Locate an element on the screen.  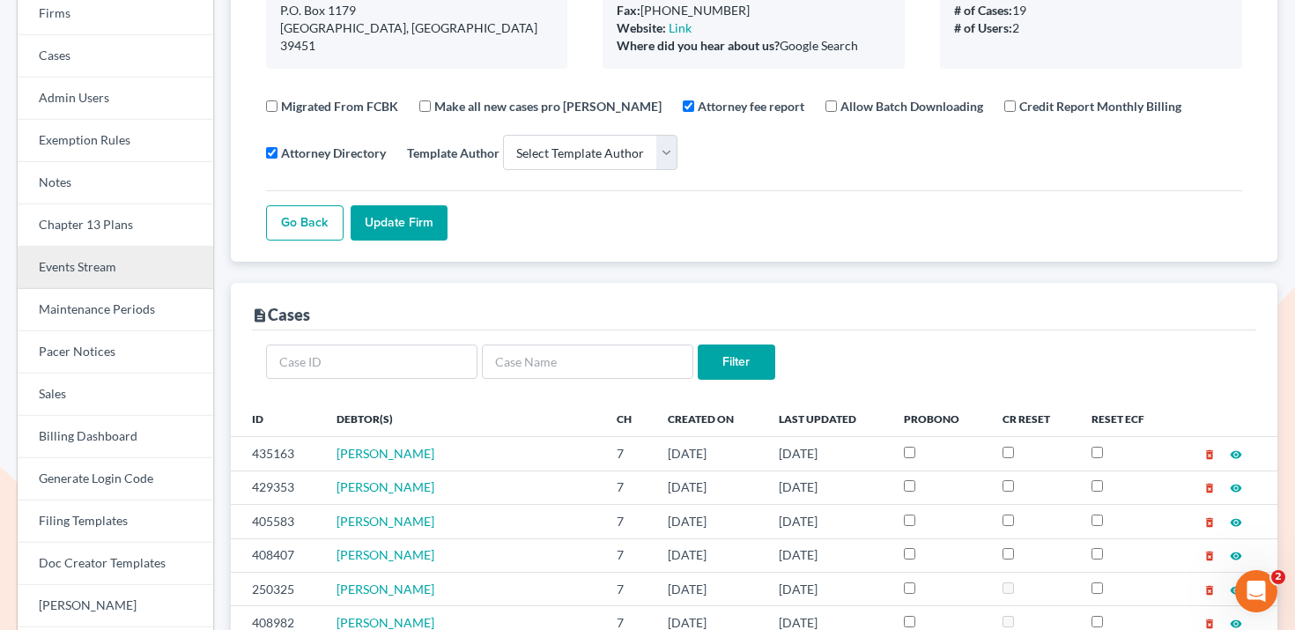
input: Case ID is located at coordinates (372, 362).